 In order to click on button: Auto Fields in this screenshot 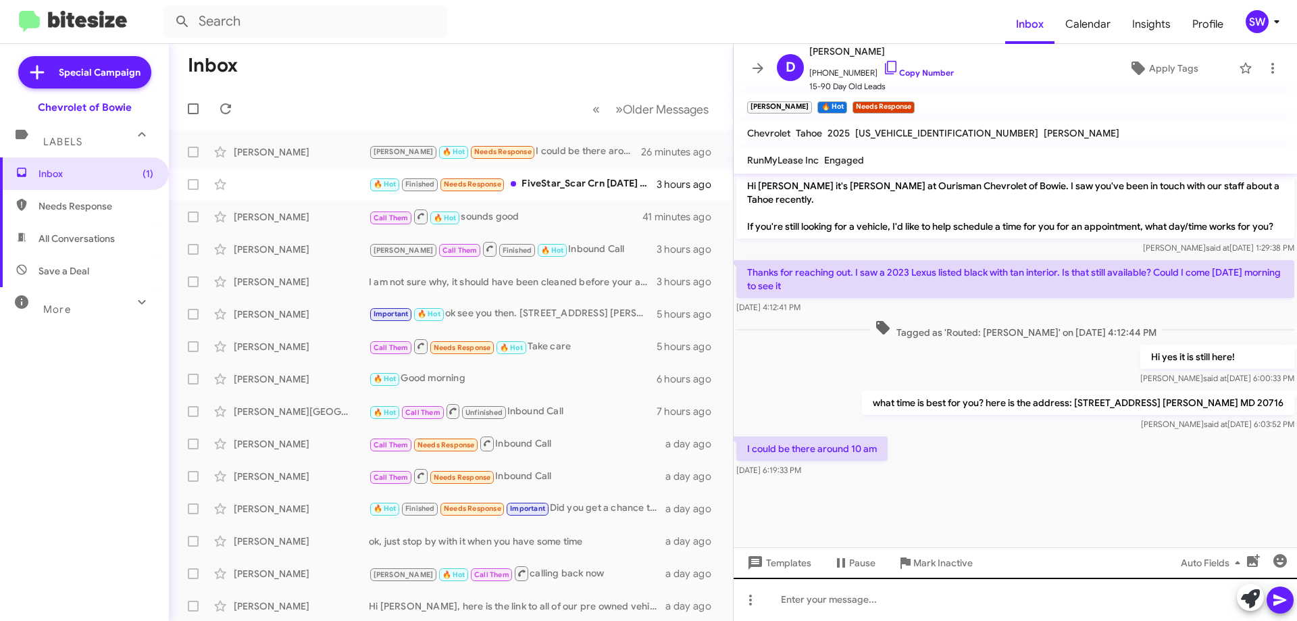, I will do `click(1213, 563)`.